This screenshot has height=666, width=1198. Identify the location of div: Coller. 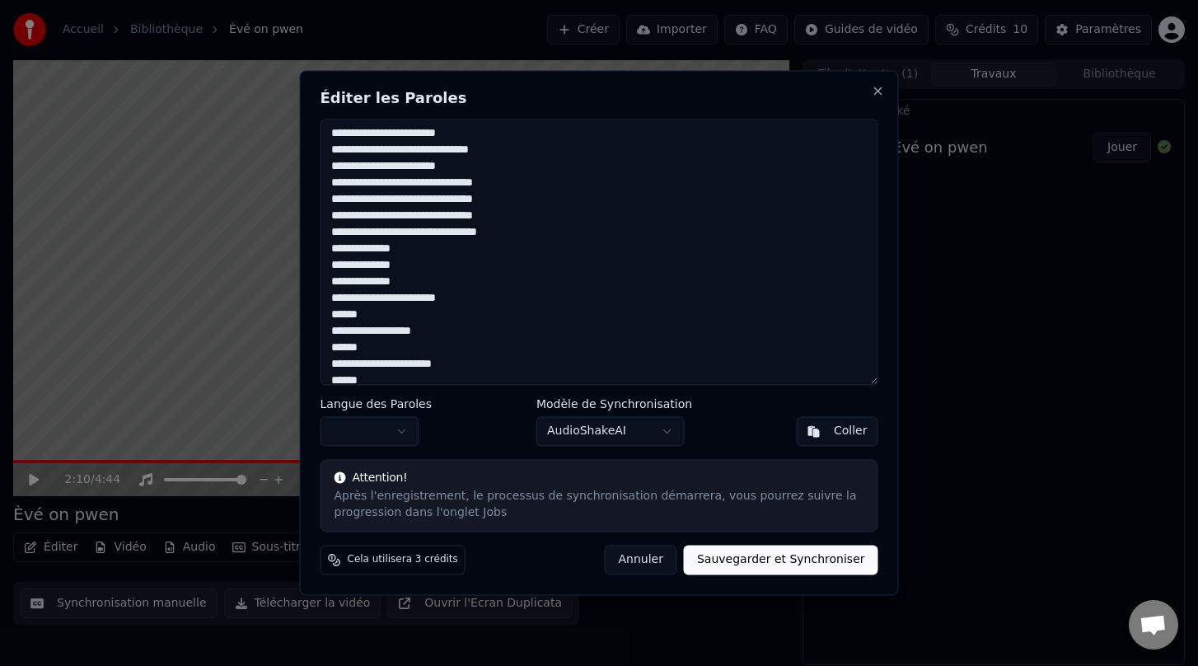
(850, 432).